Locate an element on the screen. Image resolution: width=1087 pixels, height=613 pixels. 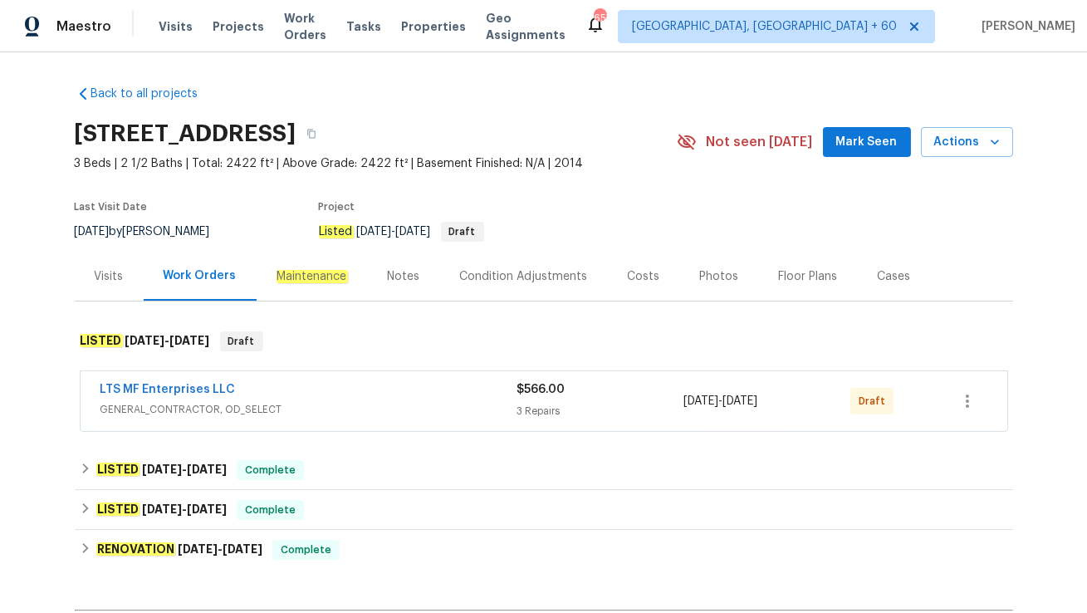
em: Maintenance is located at coordinates (312, 277).